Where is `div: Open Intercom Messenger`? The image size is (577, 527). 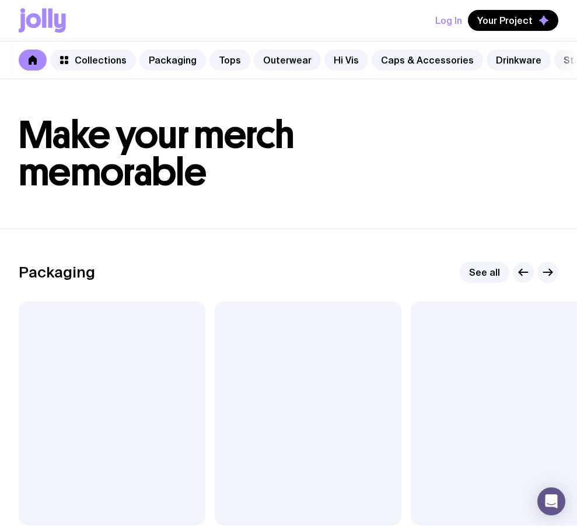
div: Open Intercom Messenger is located at coordinates (551, 501).